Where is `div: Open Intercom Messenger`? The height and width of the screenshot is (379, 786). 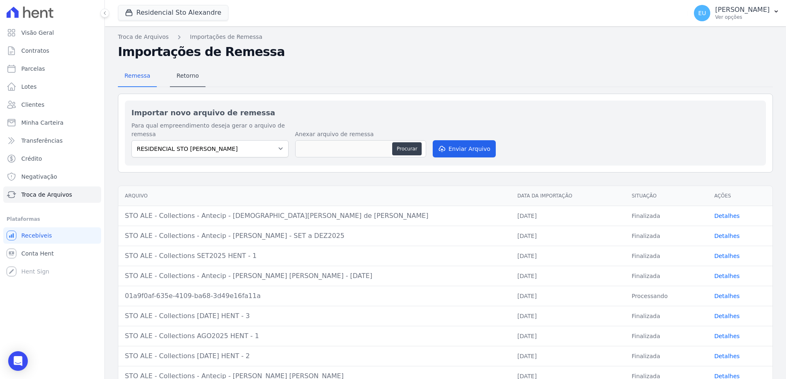
div: Open Intercom Messenger is located at coordinates (18, 361).